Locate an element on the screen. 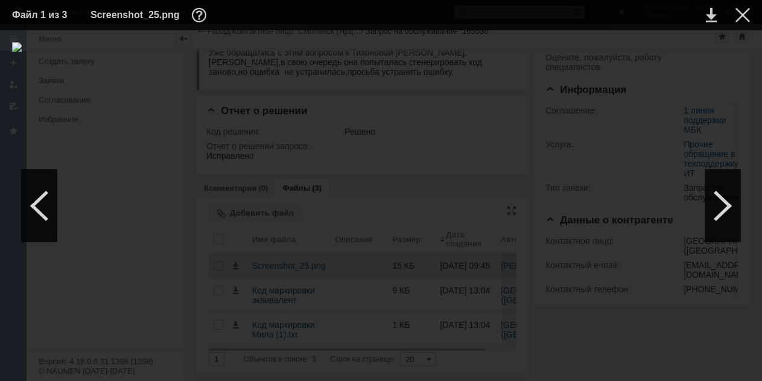 This screenshot has width=762, height=381. div: Файл 1 из 3 is located at coordinates (42, 15).